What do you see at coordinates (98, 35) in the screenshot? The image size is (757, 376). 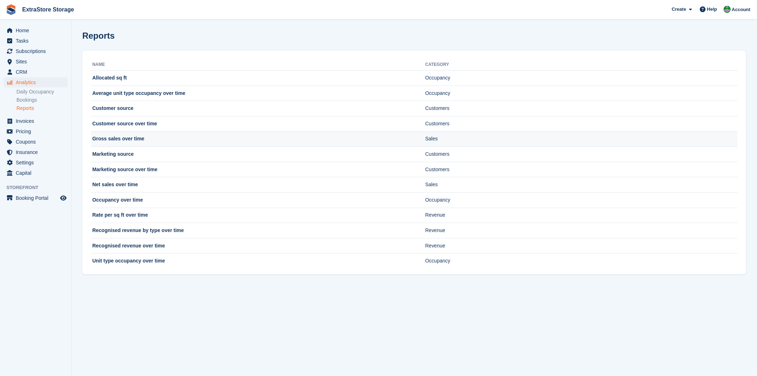 I see `h1: Reports` at bounding box center [98, 35].